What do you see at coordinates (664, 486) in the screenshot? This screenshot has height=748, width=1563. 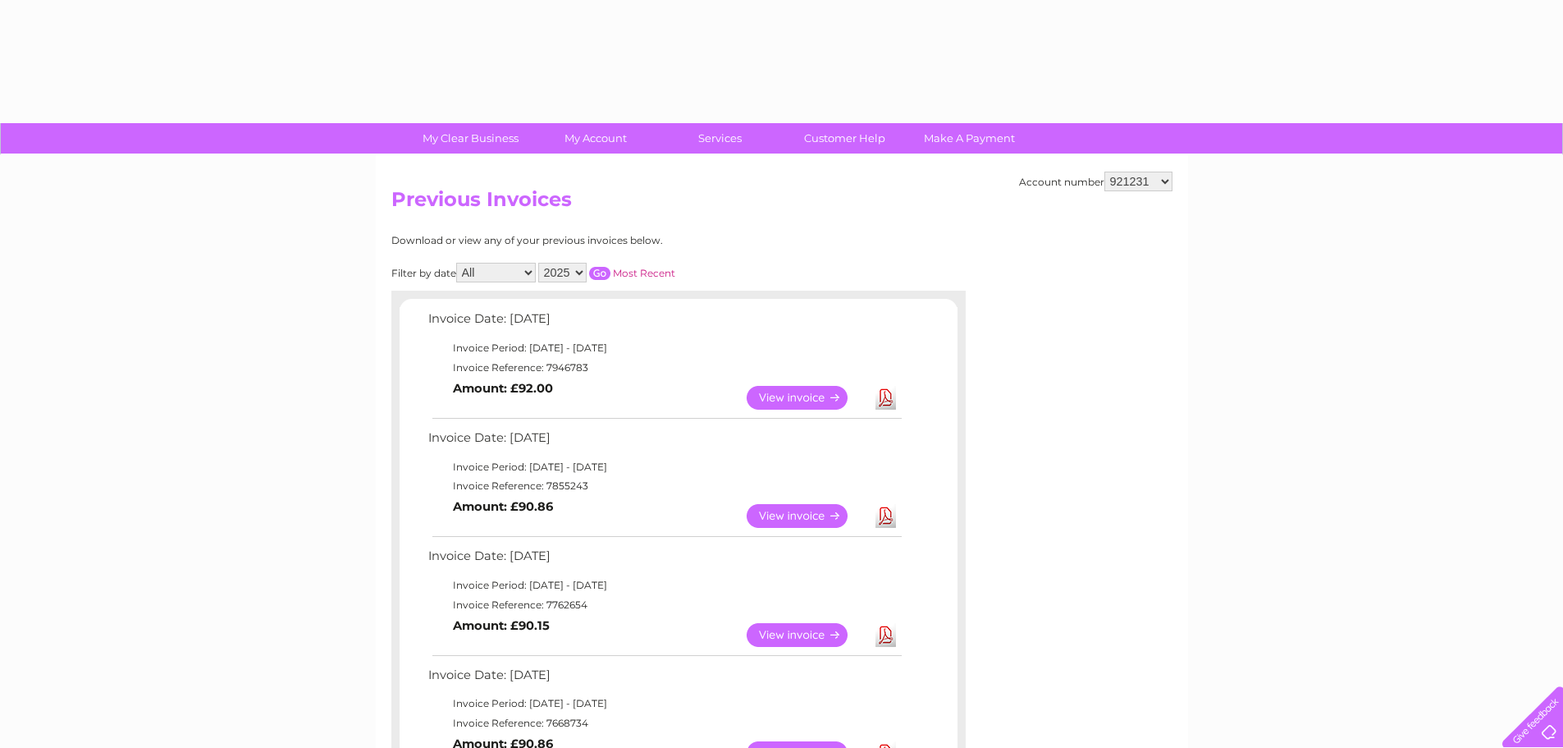 I see `td: Invoice Reference: 7855243` at bounding box center [664, 486].